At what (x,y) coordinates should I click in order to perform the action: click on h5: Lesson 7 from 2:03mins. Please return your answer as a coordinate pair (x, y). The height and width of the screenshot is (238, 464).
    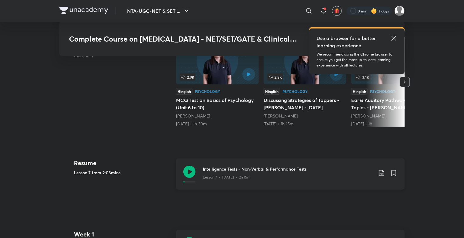
    Looking at the image, I should click on (122, 173).